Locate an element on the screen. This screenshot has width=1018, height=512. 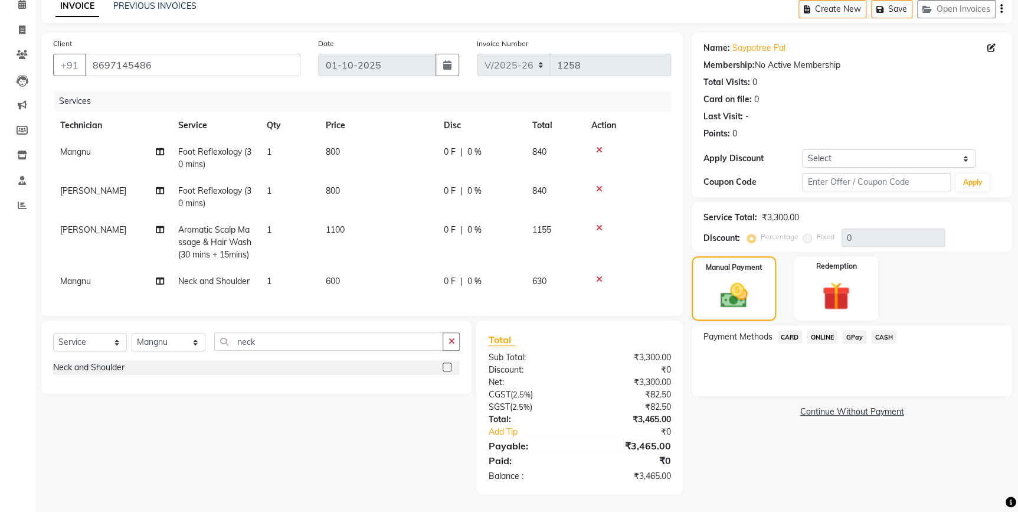
button: +91 is located at coordinates (70, 65).